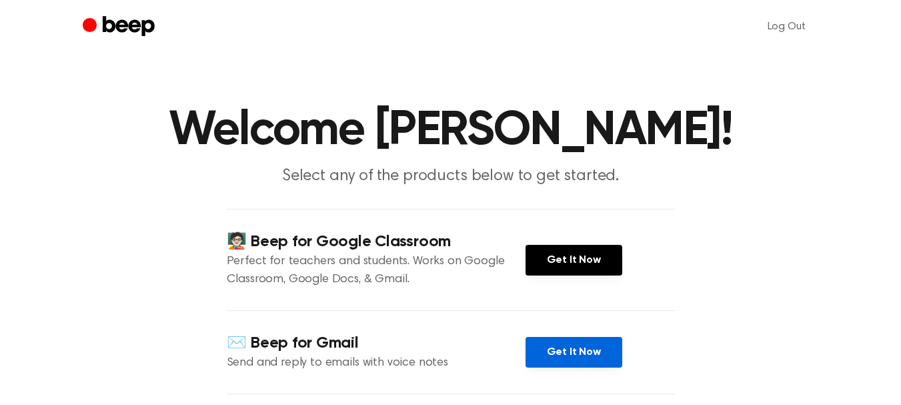  Describe the element at coordinates (376, 242) in the screenshot. I see `h4: 🧑🏻‍🏫 Beep for Google Classroom` at that location.